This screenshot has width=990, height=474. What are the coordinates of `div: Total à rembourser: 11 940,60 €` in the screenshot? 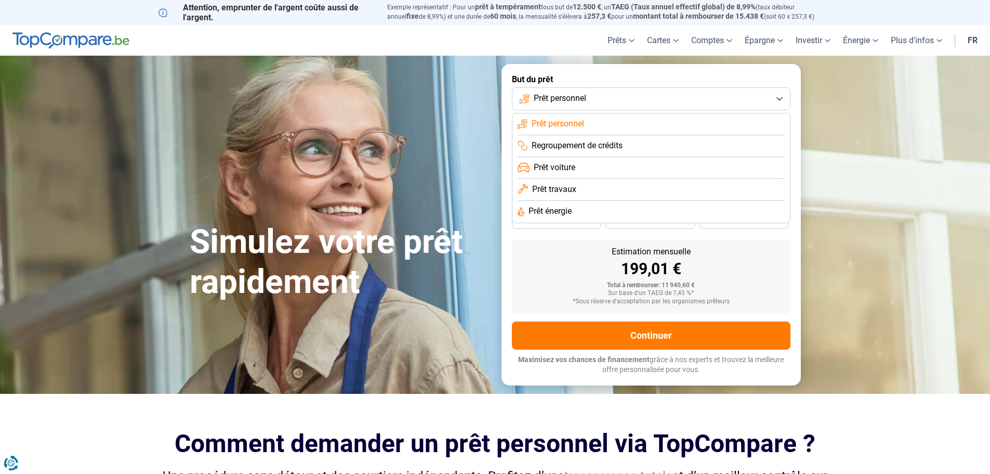 It's located at (651, 285).